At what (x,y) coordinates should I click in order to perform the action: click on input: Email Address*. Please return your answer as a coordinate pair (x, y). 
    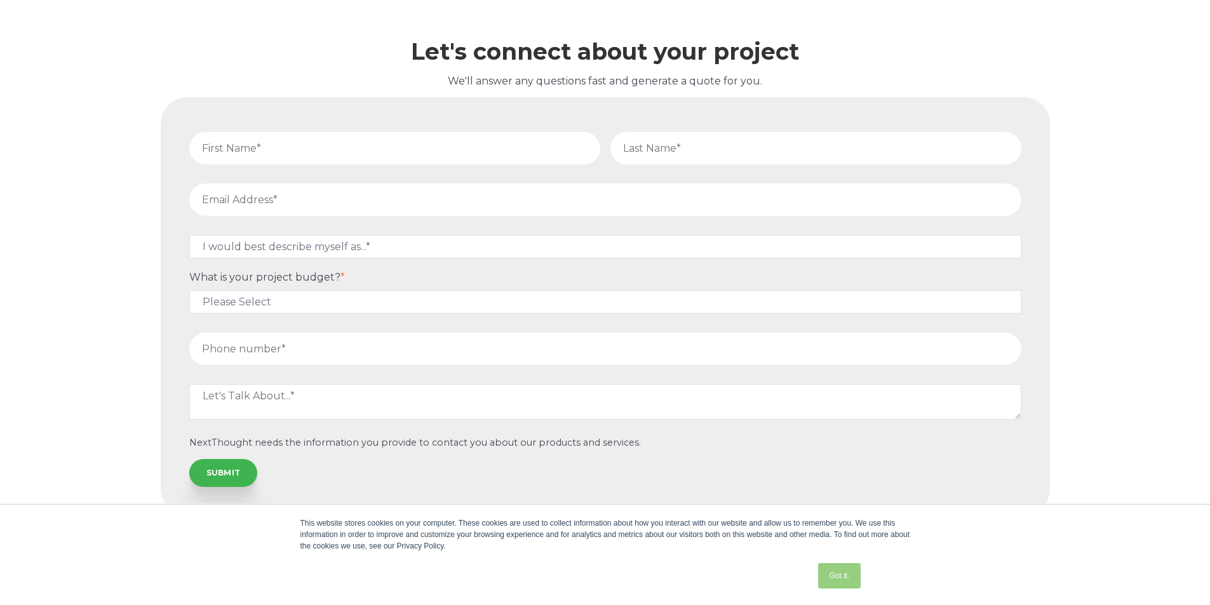
    Looking at the image, I should click on (605, 199).